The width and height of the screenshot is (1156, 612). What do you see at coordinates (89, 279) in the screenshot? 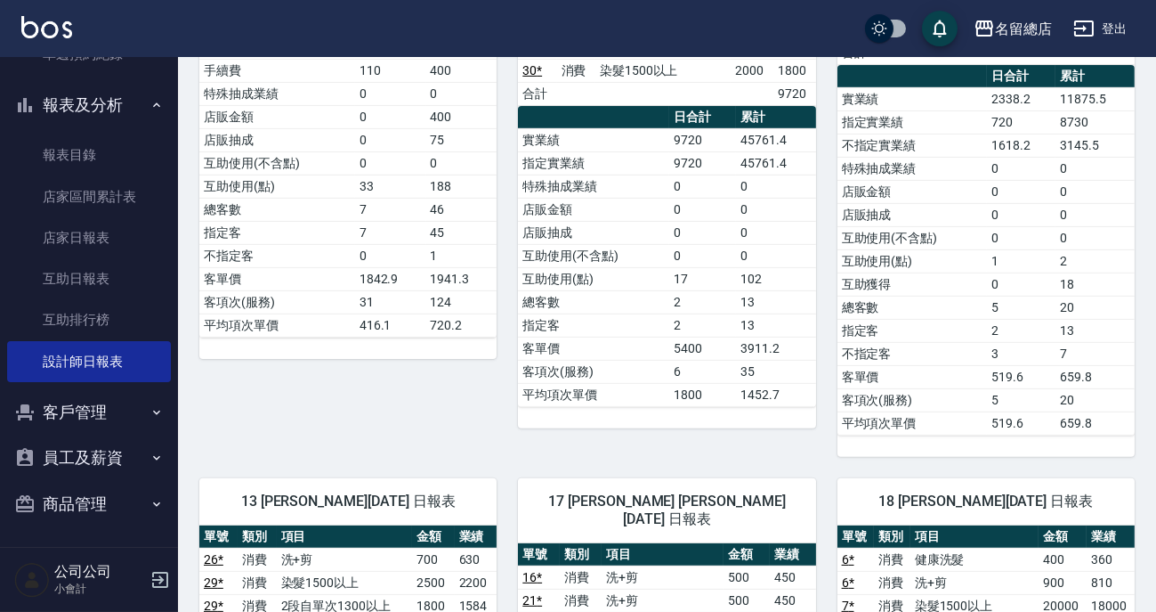
I see `a: 互助日報表` at bounding box center [89, 279].